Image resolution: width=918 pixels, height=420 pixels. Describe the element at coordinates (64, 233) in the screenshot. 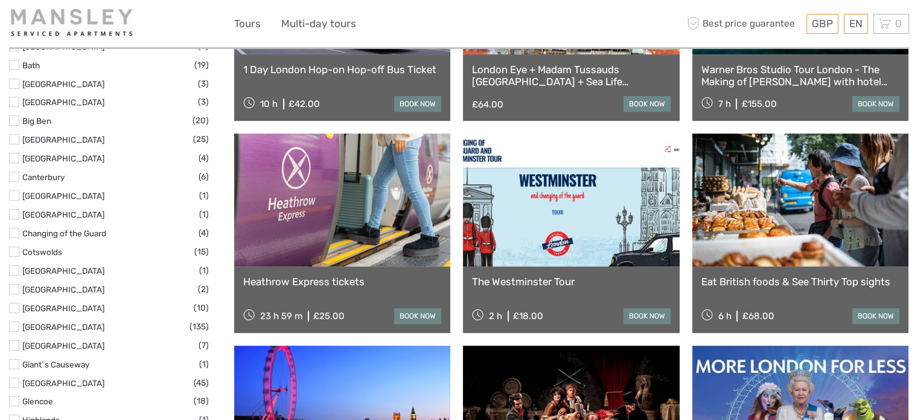

I see `a: Changing of the Guard` at that location.